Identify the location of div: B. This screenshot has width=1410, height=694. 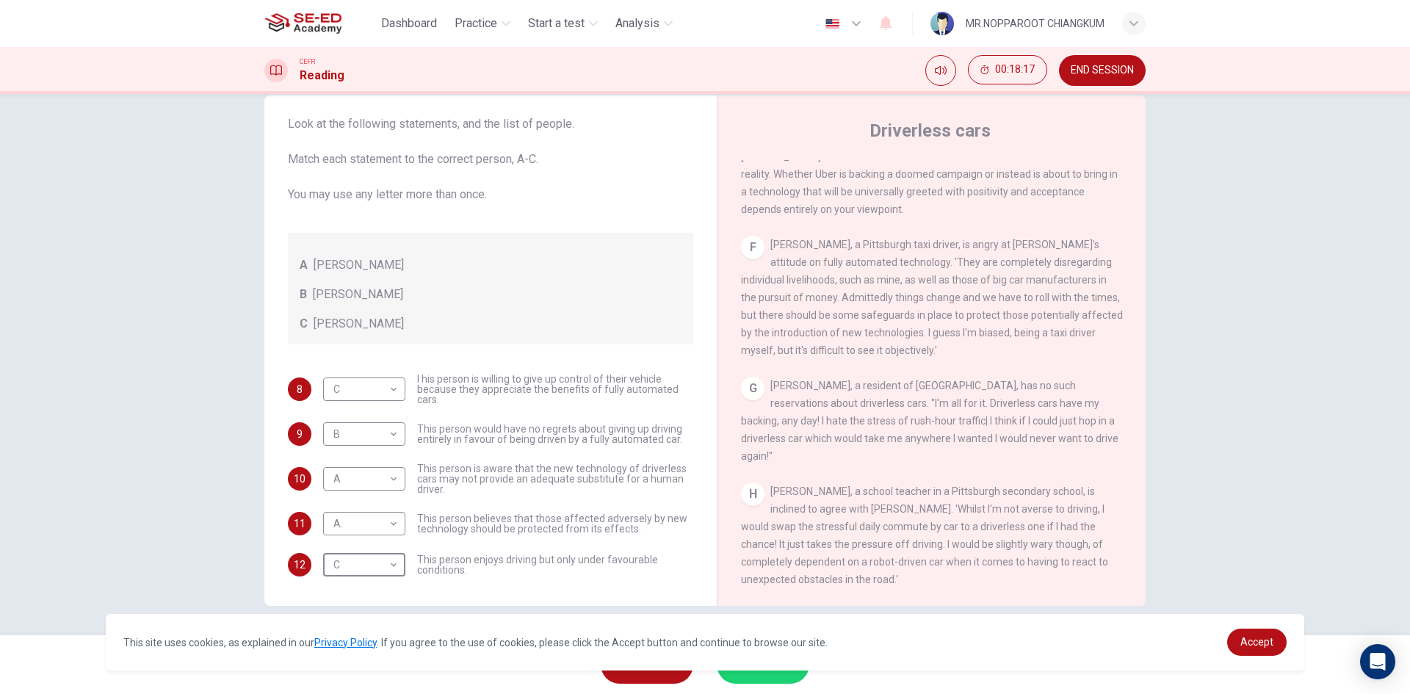
(361, 434).